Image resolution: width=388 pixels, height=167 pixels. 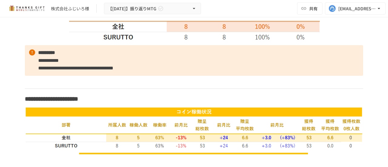 I want to click on span: 共有, so click(x=314, y=8).